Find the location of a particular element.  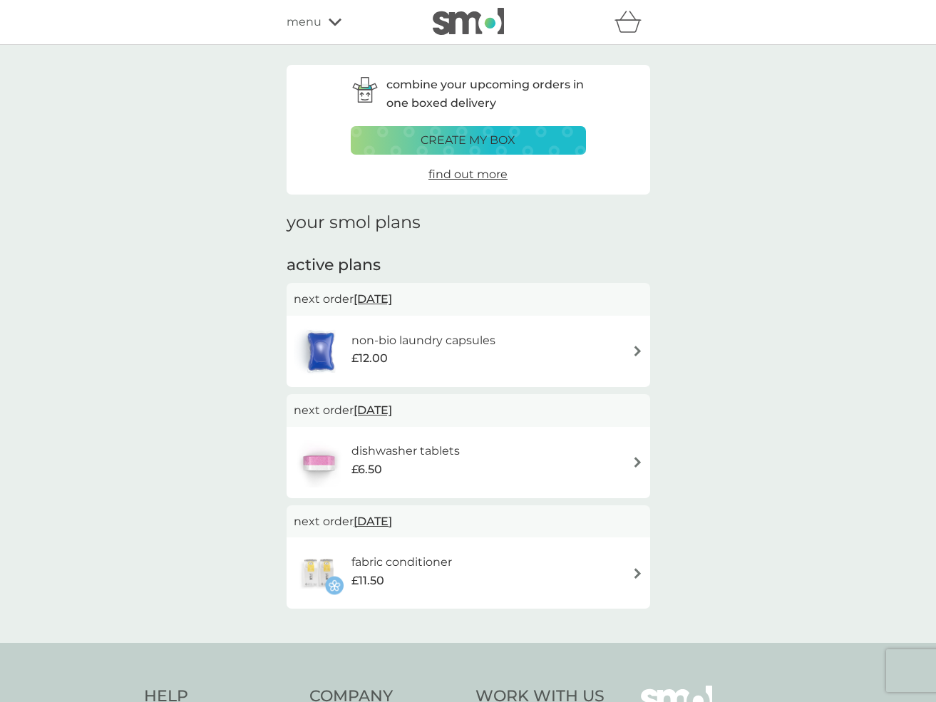

h6: fabric conditioner is located at coordinates (401, 562).